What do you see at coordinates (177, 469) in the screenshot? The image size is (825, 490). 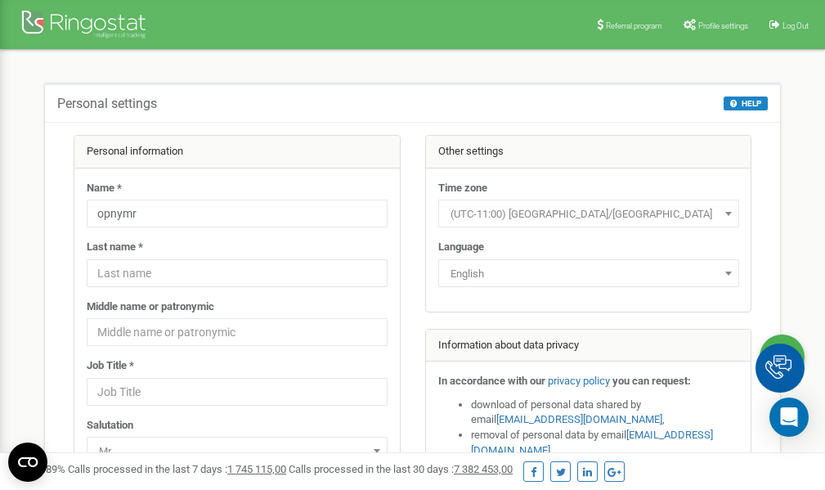 I see `span: Calls processed in the last 7 days :` at bounding box center [177, 469].